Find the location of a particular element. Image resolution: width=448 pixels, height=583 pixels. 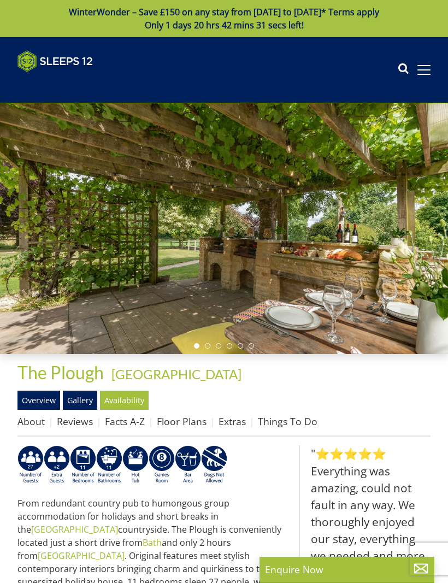

span: The Plough is located at coordinates (61, 372).